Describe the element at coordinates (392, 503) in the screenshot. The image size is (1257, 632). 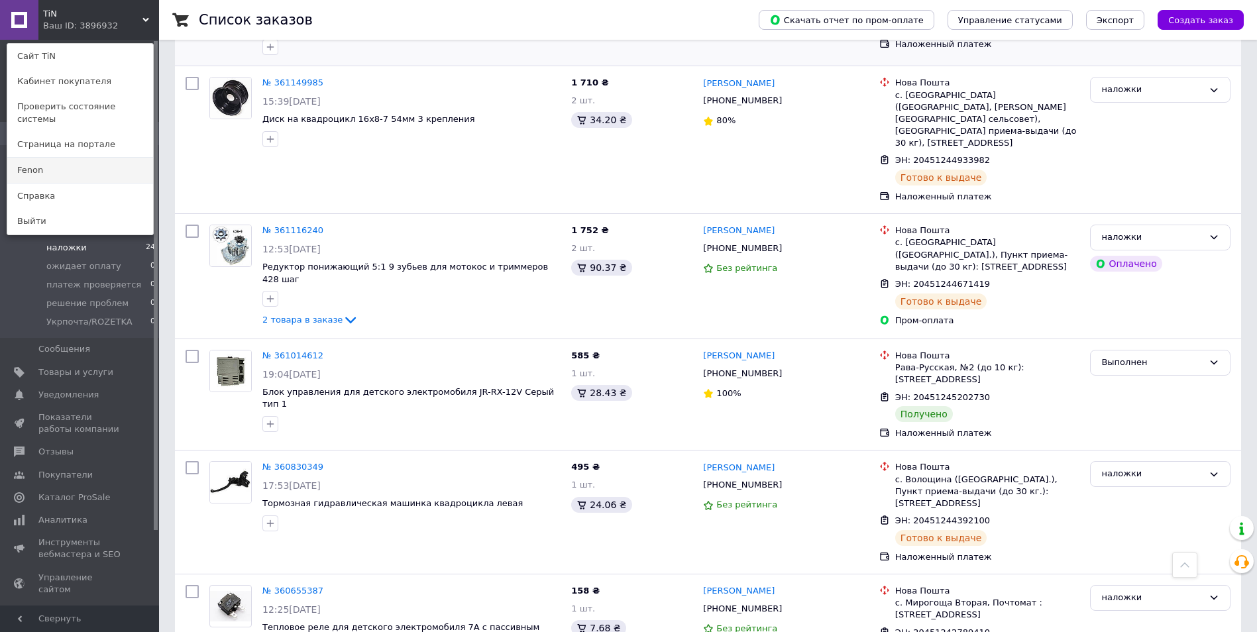
I see `span: Тормозная гидравлическая машинка квадроцикла левая` at that location.